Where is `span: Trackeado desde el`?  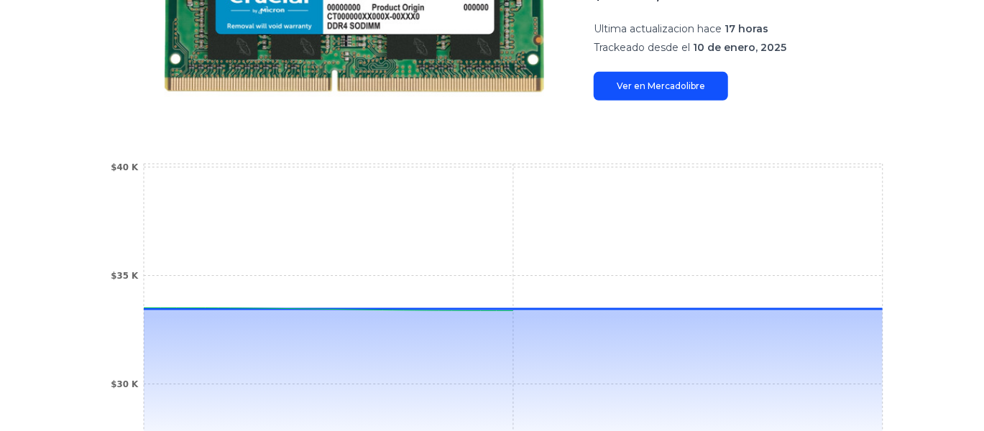 span: Trackeado desde el is located at coordinates (642, 47).